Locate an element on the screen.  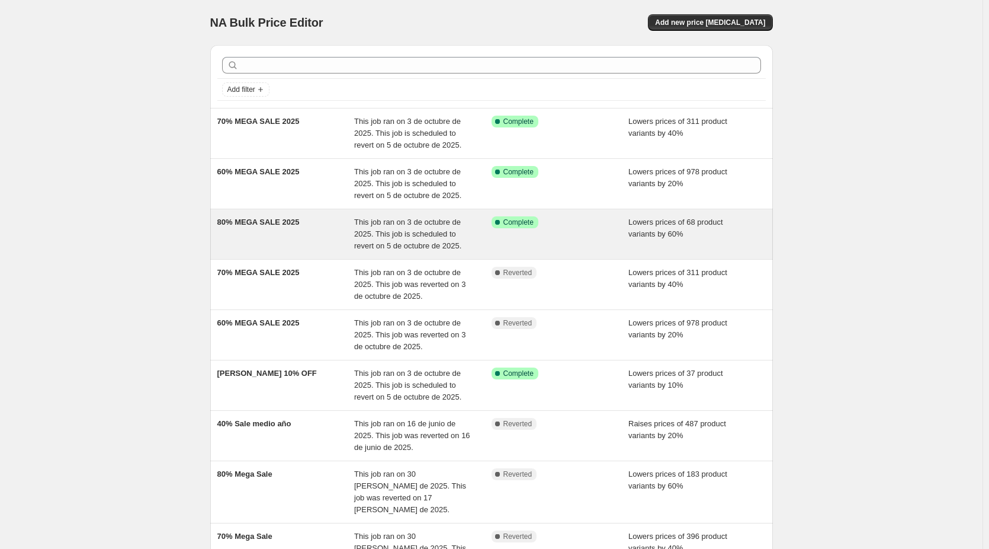
span: Lowers prices of 68 product variants by 60% is located at coordinates (676, 227).